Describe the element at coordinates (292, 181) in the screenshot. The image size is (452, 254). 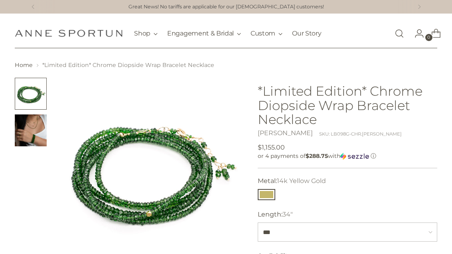
I see `label: Metal:` at that location.